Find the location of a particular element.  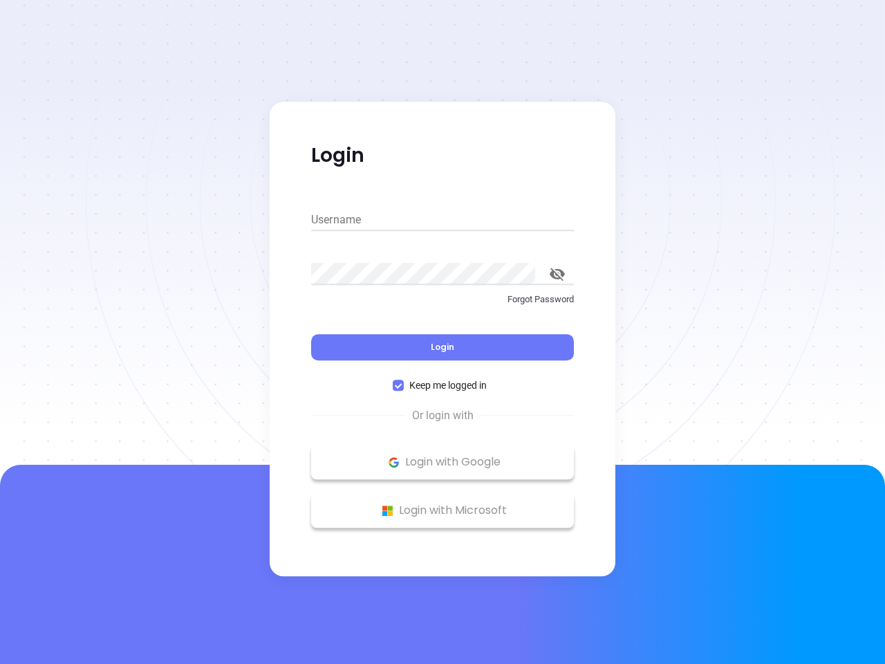

p: Login with Google is located at coordinates (442, 462).